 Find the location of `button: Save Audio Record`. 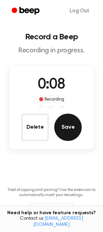

button: Save Audio Record is located at coordinates (68, 127).